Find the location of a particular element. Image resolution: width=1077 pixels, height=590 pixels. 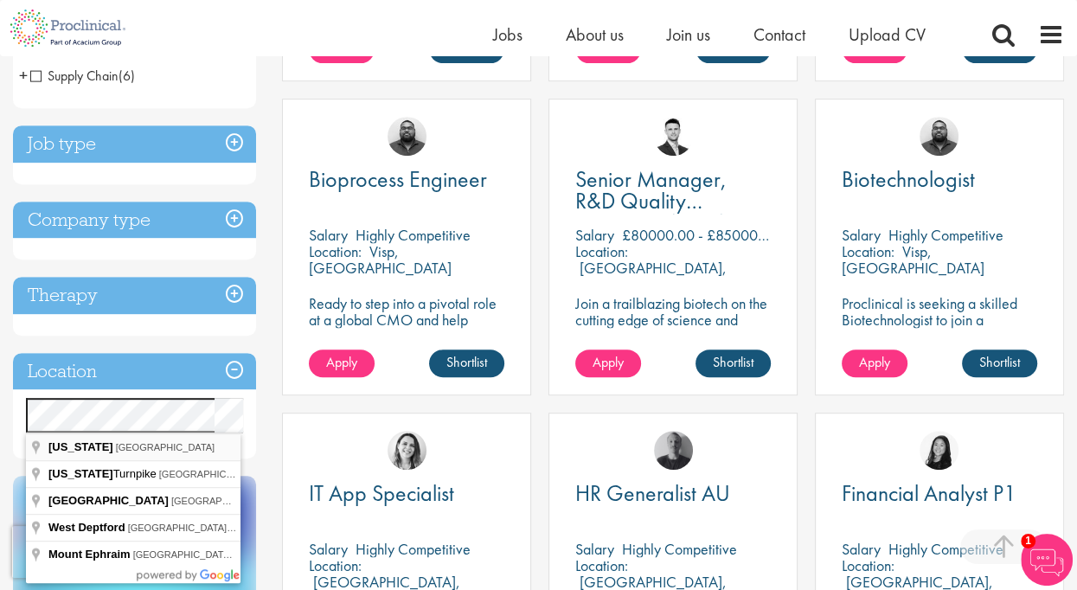

p: Ready to step into a pivotal role at a global CMO and help shape the future of healthcare manufac... is located at coordinates (407, 328).